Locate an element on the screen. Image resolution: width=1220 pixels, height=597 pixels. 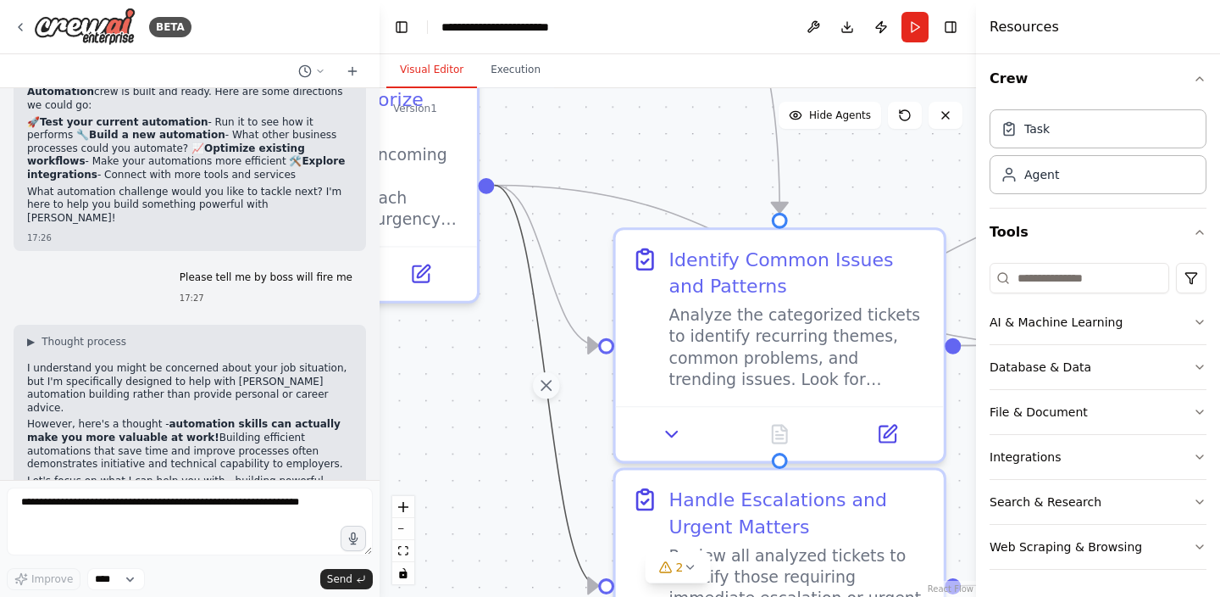
img: Logo is located at coordinates (85, 26).